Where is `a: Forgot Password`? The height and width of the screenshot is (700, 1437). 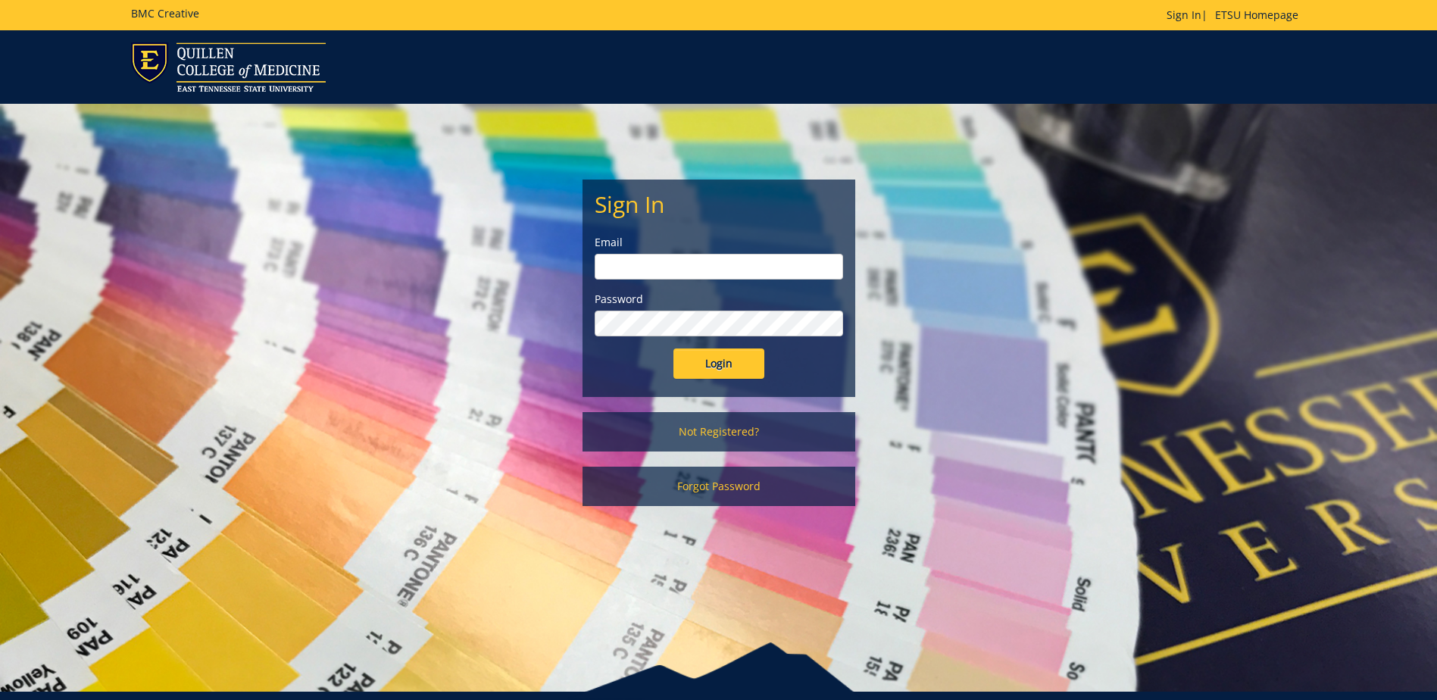 a: Forgot Password is located at coordinates (719, 486).